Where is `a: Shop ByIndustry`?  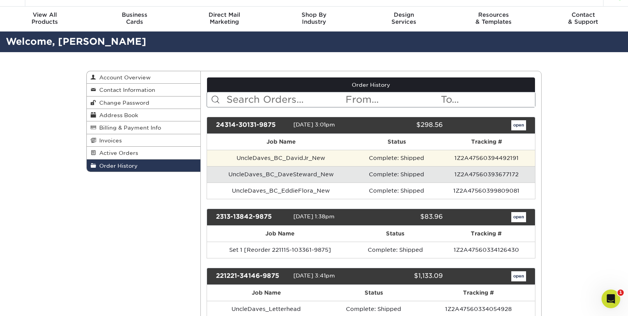
a: Shop ByIndustry is located at coordinates (314, 19).